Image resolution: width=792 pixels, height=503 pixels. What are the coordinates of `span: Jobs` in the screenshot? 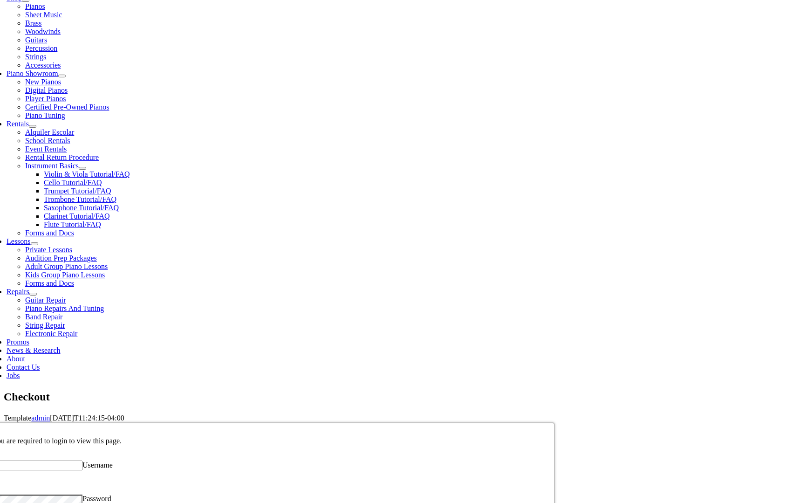 It's located at (13, 375).